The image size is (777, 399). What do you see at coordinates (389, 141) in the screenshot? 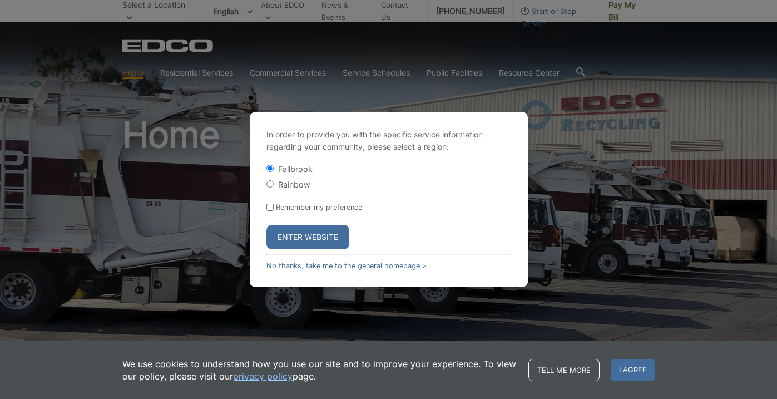
I see `p: In order to provide you with the specific service information regarding your community, please se...` at bounding box center [389, 141].